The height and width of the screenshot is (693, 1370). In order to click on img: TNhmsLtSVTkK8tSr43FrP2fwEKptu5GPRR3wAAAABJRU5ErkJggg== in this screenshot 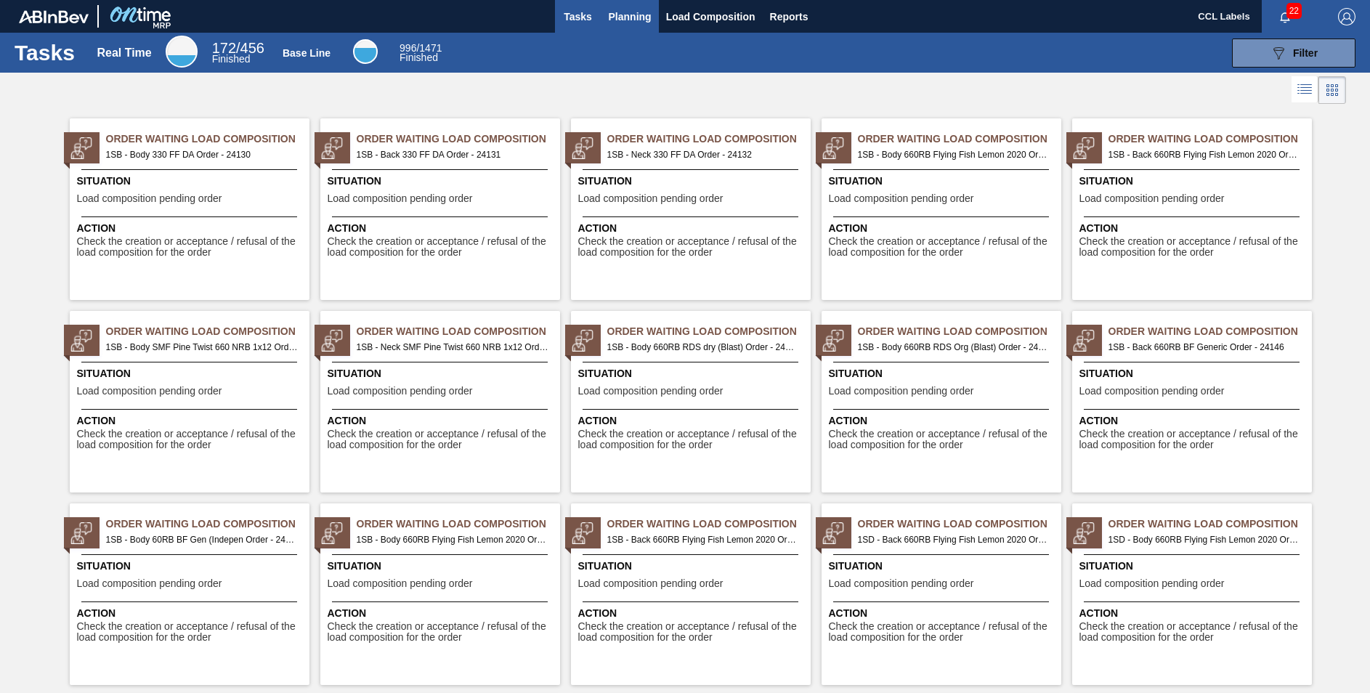, I will do `click(54, 17)`.